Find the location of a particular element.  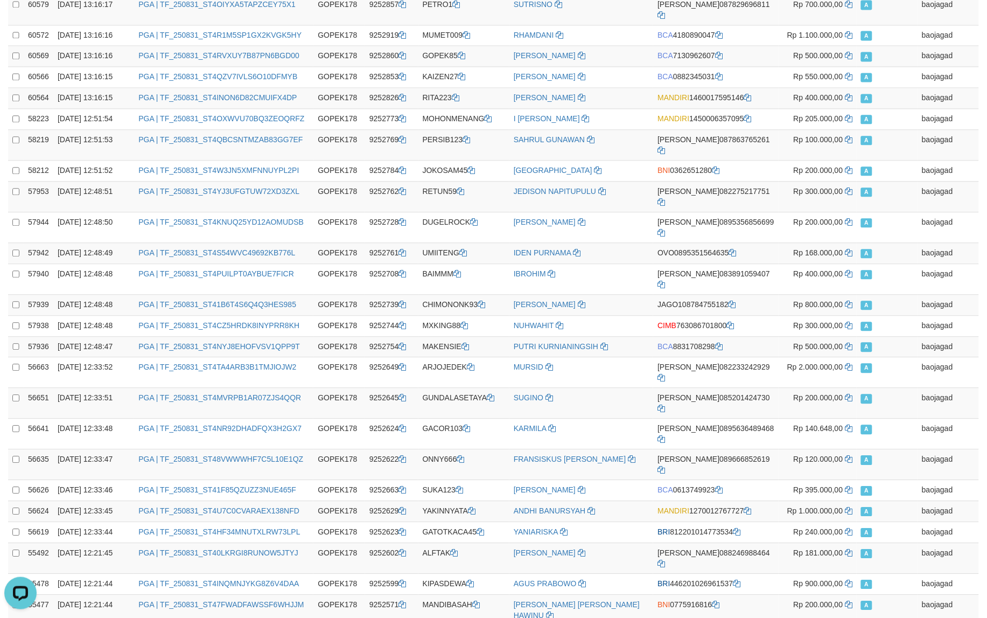

span: BNI is located at coordinates (663, 604).